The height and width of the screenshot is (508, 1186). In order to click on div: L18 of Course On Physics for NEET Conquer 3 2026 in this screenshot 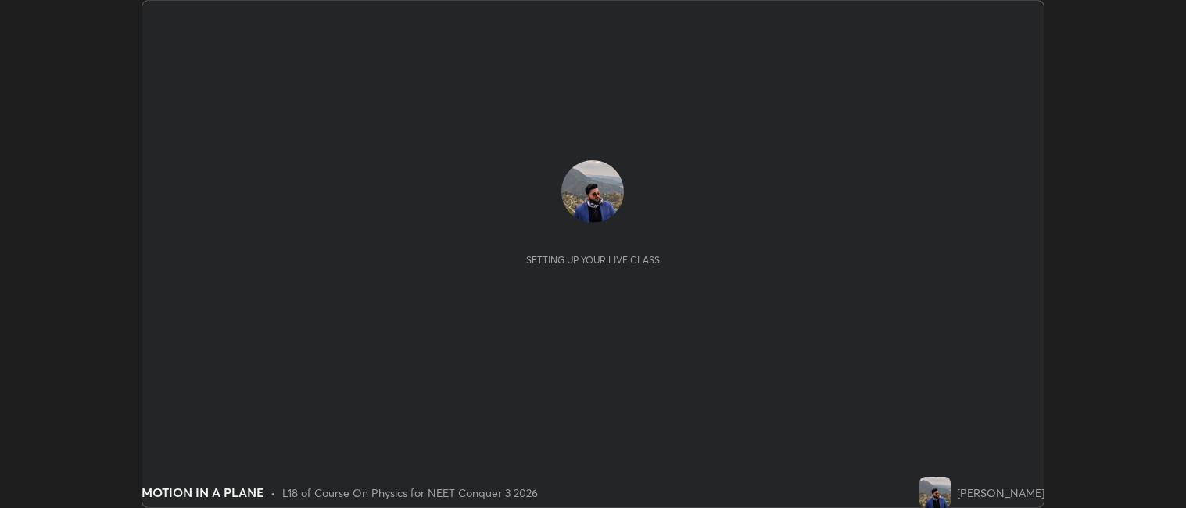, I will do `click(410, 492)`.